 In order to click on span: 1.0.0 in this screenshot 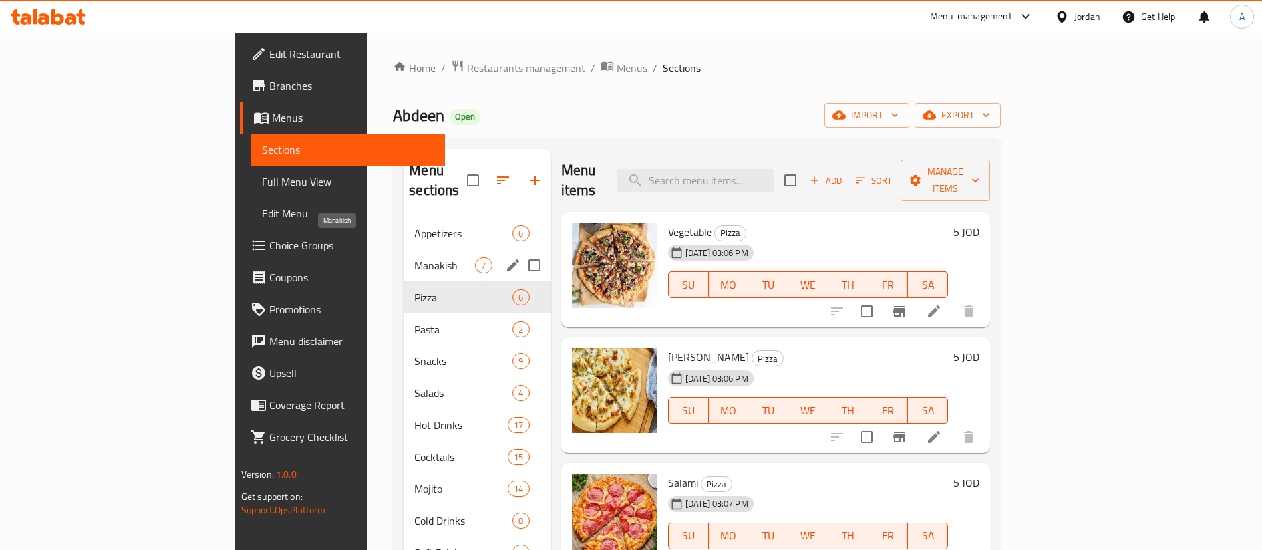, I will do `click(286, 474)`.